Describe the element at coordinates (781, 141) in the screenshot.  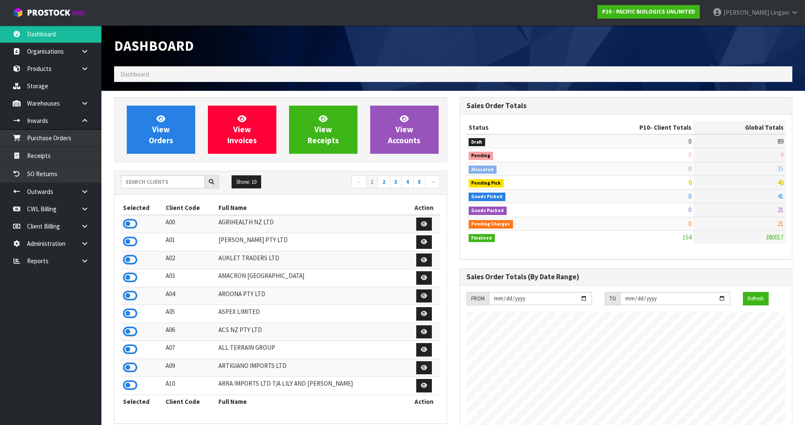
I see `span: 89` at that location.